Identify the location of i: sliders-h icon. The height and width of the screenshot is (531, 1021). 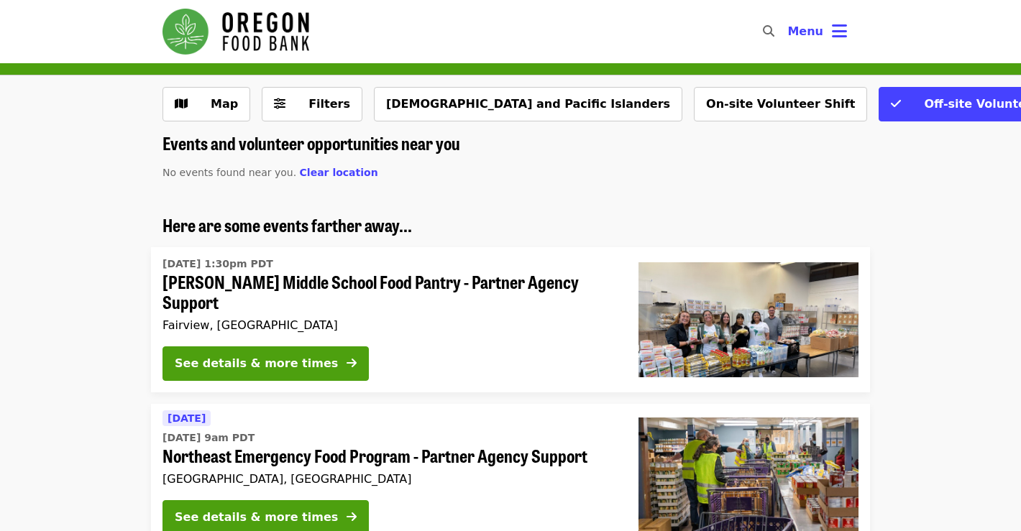
(280, 104).